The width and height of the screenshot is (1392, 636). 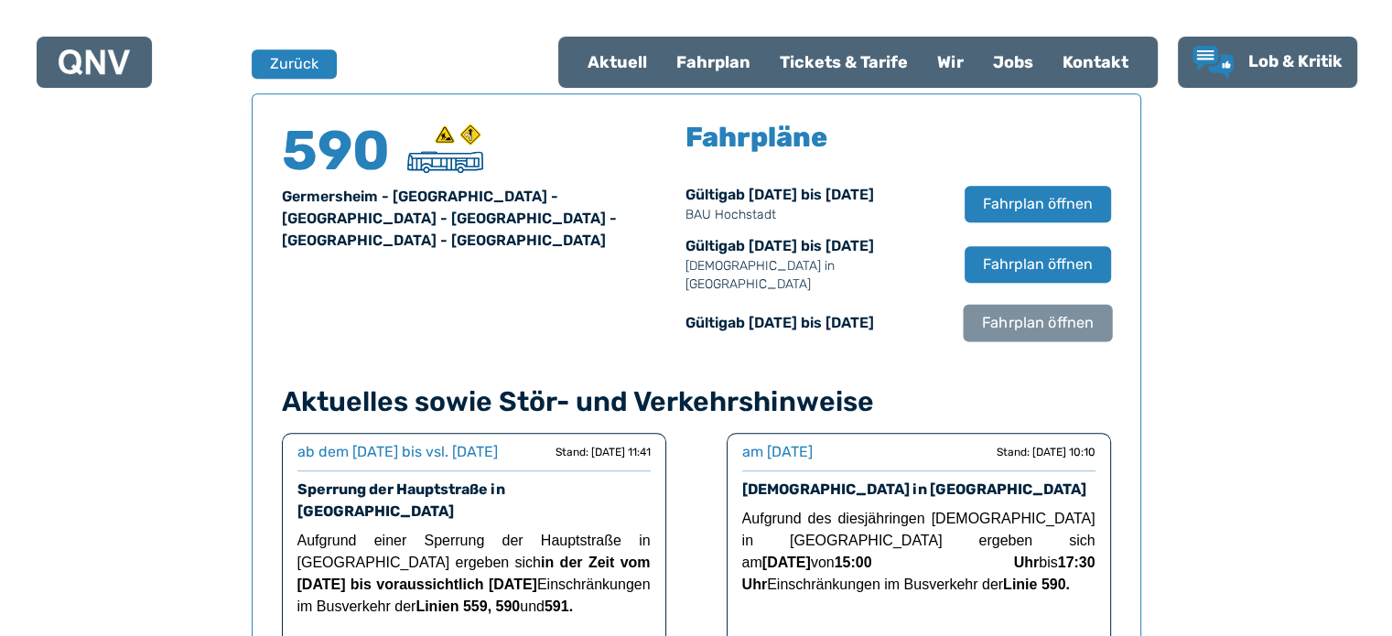 What do you see at coordinates (1048, 562) in the screenshot?
I see `span: bis` at bounding box center [1048, 562].